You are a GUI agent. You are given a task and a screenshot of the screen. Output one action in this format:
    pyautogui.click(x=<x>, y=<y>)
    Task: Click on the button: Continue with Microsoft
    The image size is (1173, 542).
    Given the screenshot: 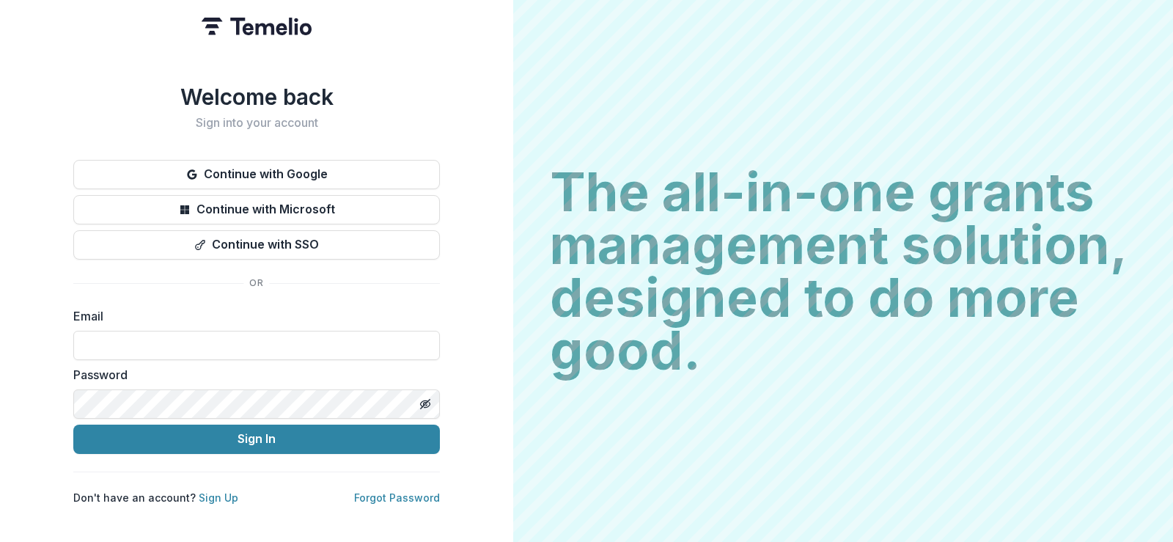 What is the action you would take?
    pyautogui.click(x=257, y=210)
    